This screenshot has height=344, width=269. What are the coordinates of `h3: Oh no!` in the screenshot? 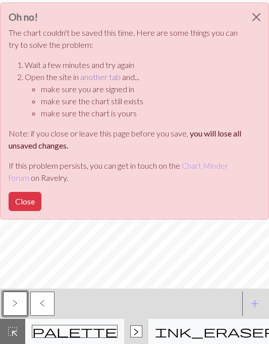 It's located at (126, 17).